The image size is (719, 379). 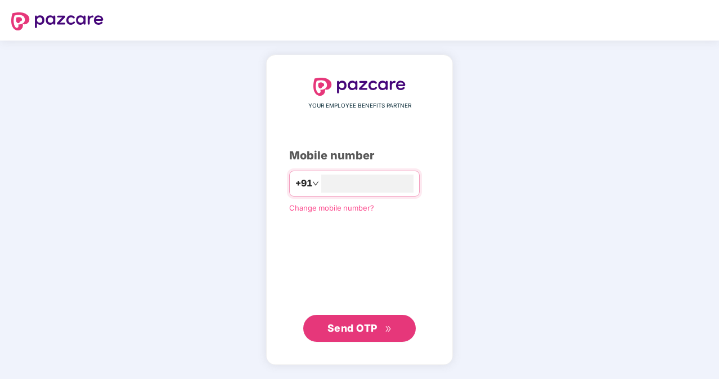 What do you see at coordinates (360, 328) in the screenshot?
I see `button: Send OTPdouble-right` at bounding box center [360, 328].